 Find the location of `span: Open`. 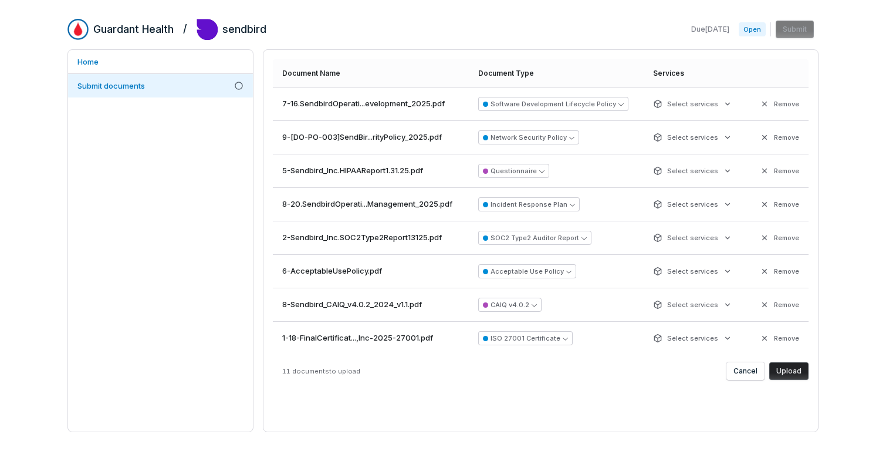

span: Open is located at coordinates (752, 29).